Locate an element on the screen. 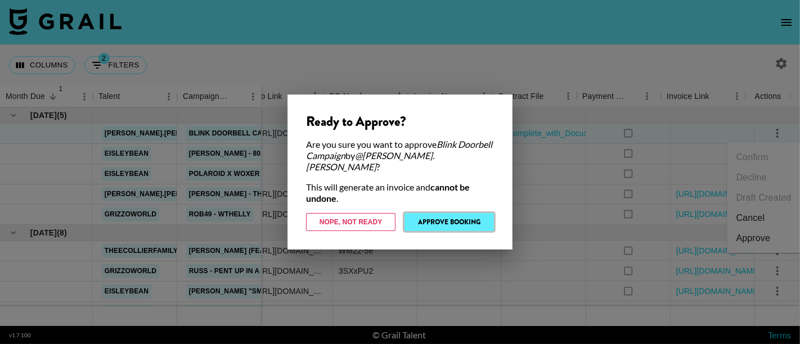 The height and width of the screenshot is (344, 800). button: Approve Booking is located at coordinates (449, 222).